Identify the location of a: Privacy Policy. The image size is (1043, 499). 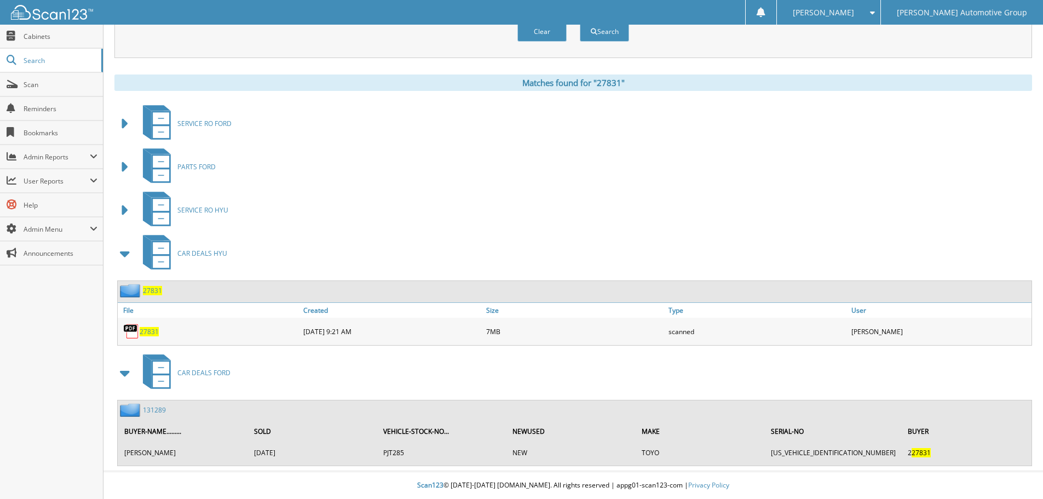
(709, 485).